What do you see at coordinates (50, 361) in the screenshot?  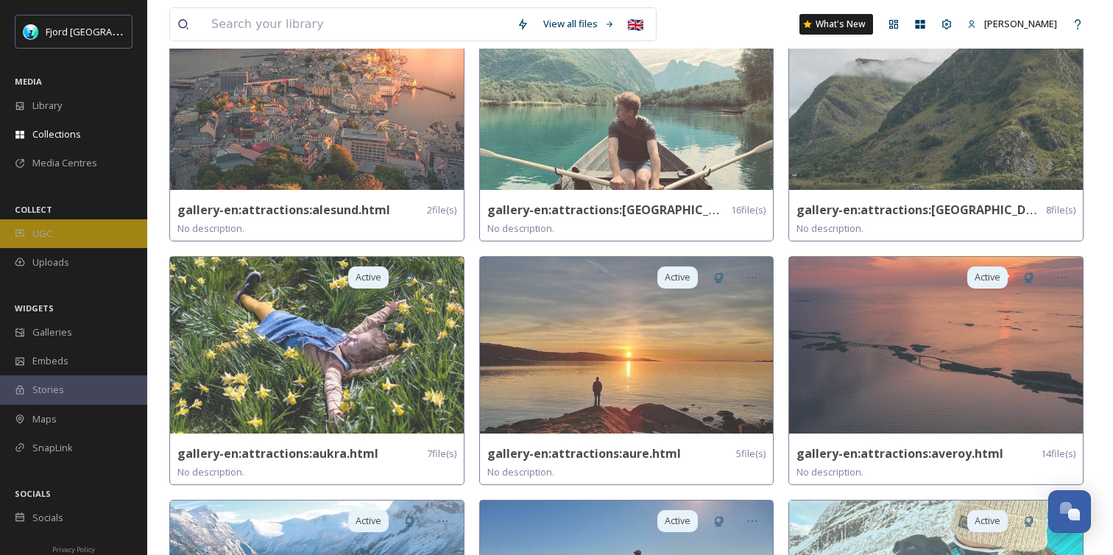 I see `span: Embeds` at bounding box center [50, 361].